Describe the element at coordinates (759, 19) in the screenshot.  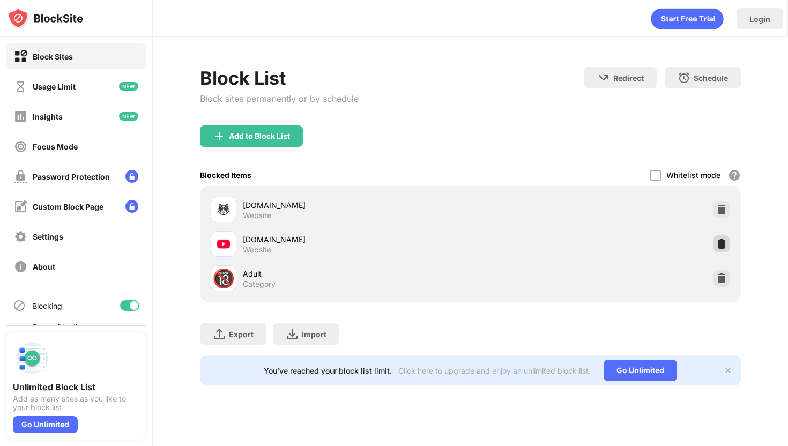
I see `div: Login` at that location.